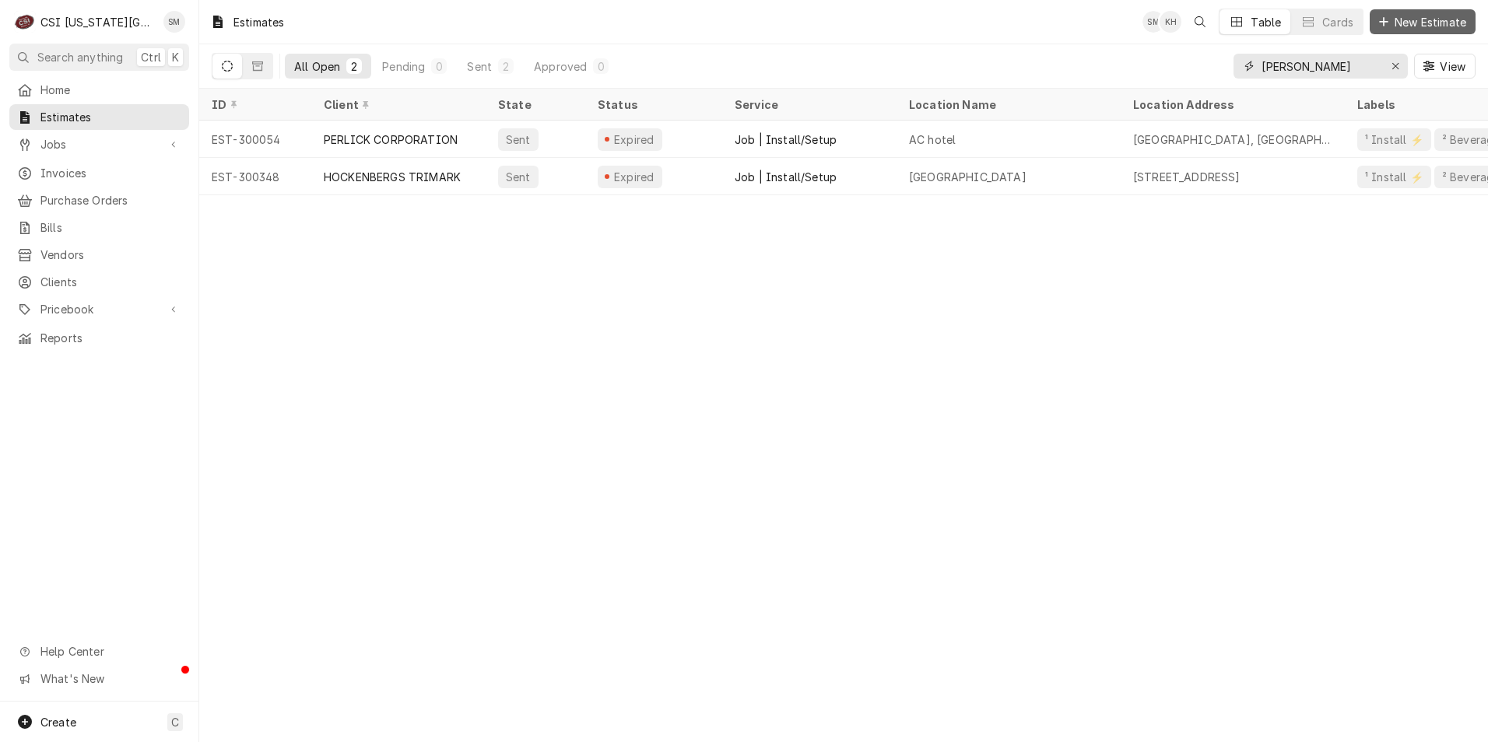  I want to click on div: State, so click(535, 104).